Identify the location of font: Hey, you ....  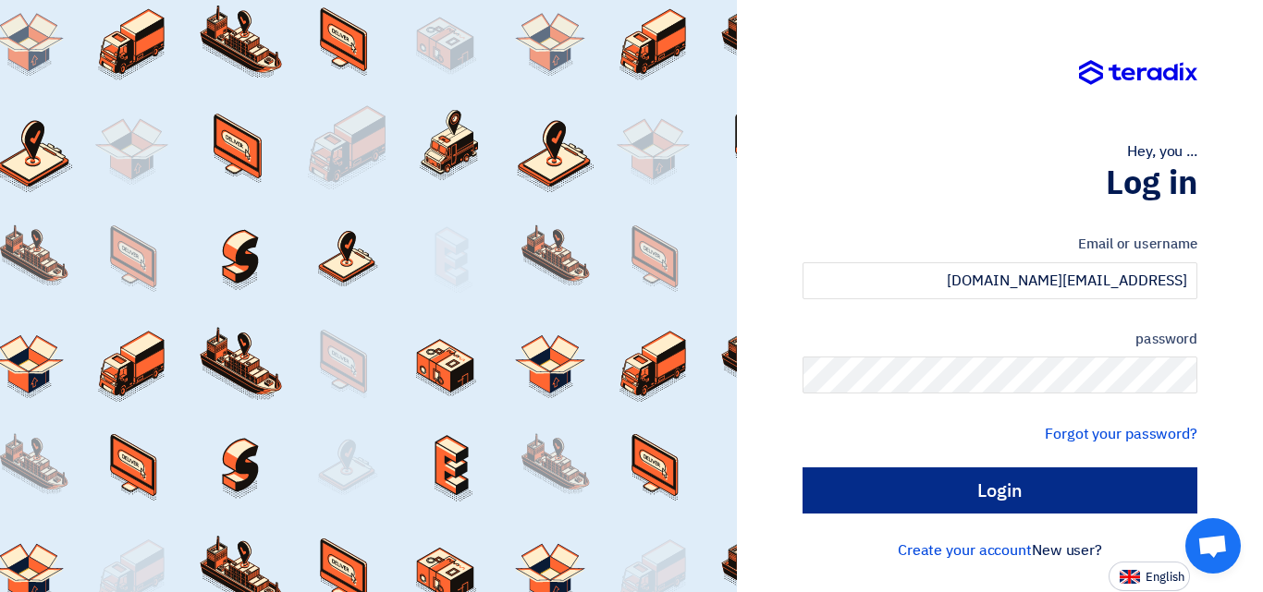
(1162, 152).